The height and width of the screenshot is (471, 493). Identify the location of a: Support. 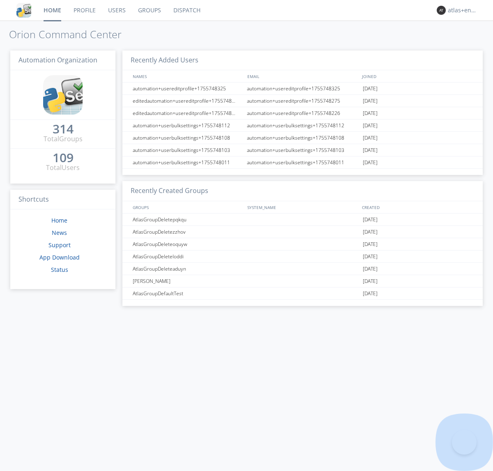
(60, 245).